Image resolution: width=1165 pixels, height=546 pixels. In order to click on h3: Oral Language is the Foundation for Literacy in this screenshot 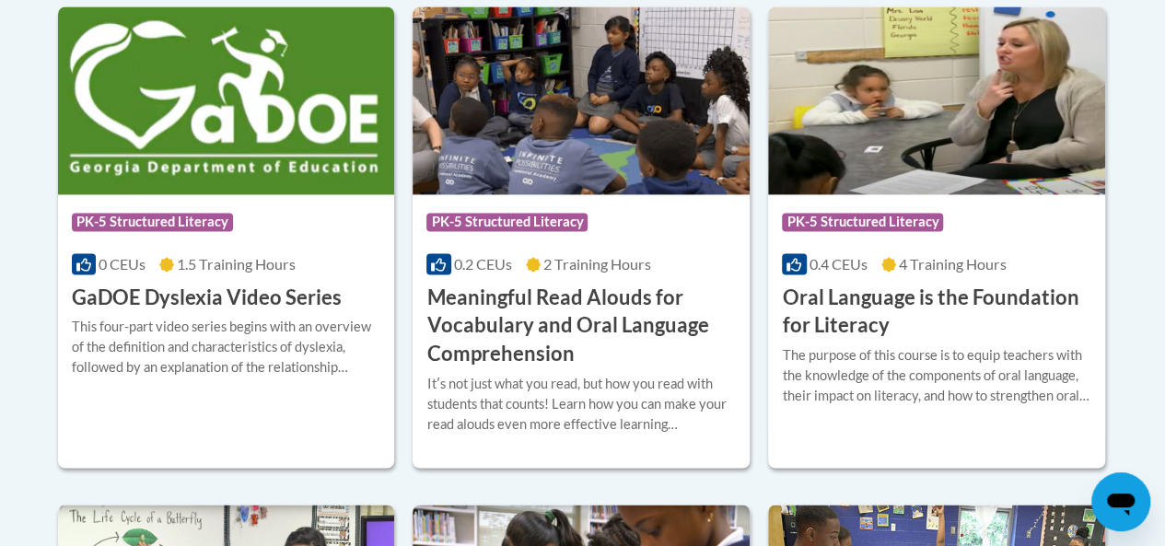, I will do `click(937, 312)`.